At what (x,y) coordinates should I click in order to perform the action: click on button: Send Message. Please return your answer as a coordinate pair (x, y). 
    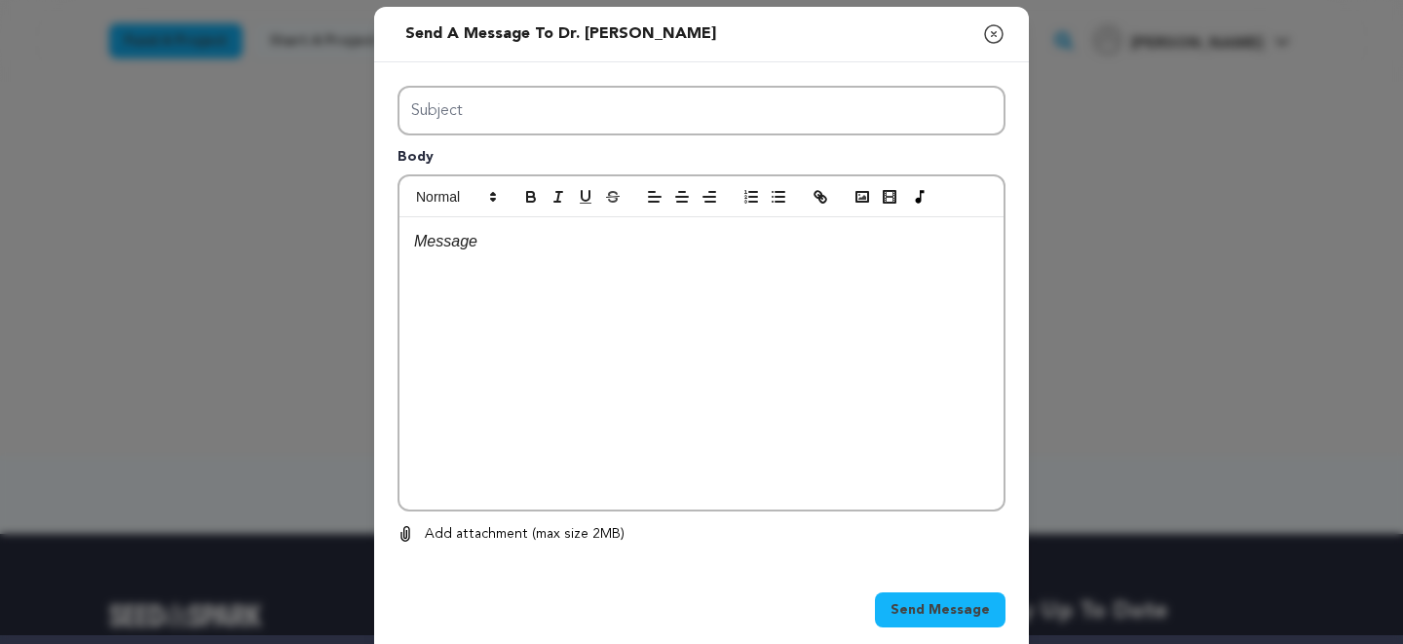
    Looking at the image, I should click on (940, 610).